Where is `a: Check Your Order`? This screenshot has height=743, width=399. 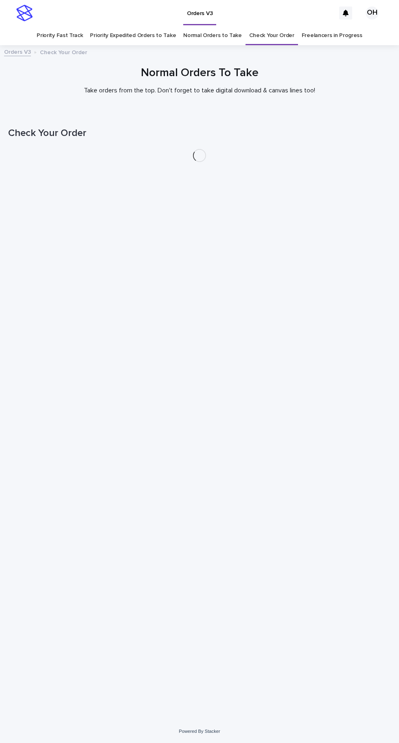 a: Check Your Order is located at coordinates (271, 35).